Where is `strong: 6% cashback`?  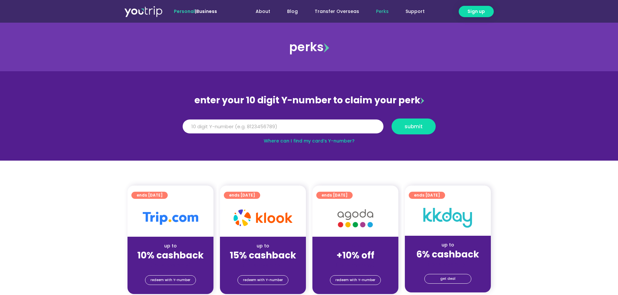
strong: 6% cashback is located at coordinates (448, 255).